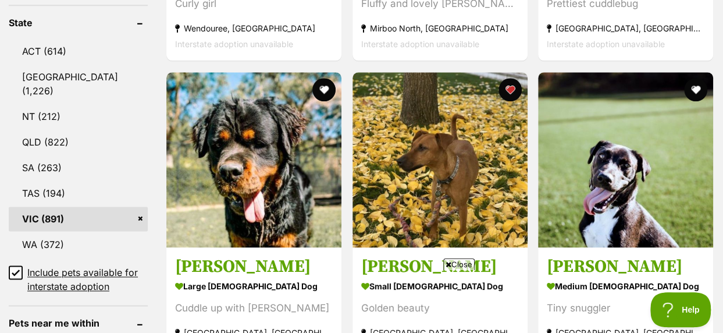 The image size is (723, 333). I want to click on span: Close, so click(459, 264).